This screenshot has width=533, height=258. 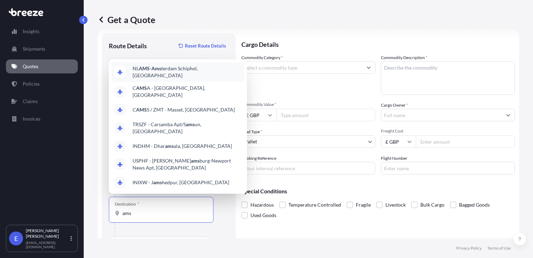 What do you see at coordinates (156, 68) in the screenshot?
I see `b: Ams` at bounding box center [156, 68].